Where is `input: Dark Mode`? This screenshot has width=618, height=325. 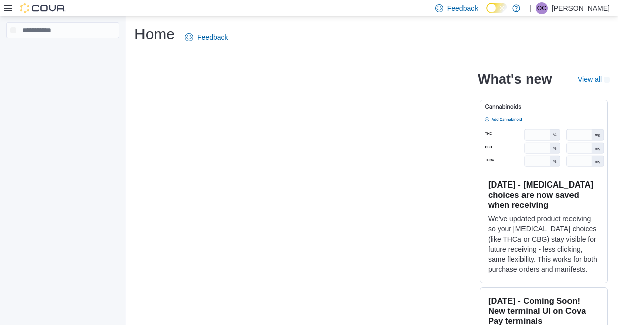
input: Dark Mode is located at coordinates (497, 8).